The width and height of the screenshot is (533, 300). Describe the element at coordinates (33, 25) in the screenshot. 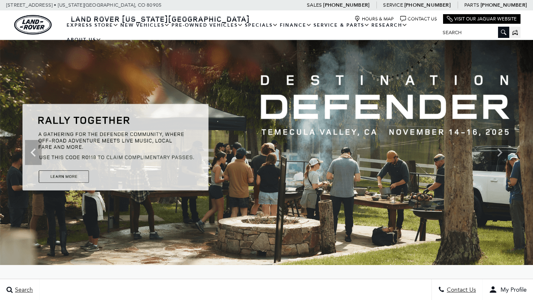

I see `a: land-rover` at that location.